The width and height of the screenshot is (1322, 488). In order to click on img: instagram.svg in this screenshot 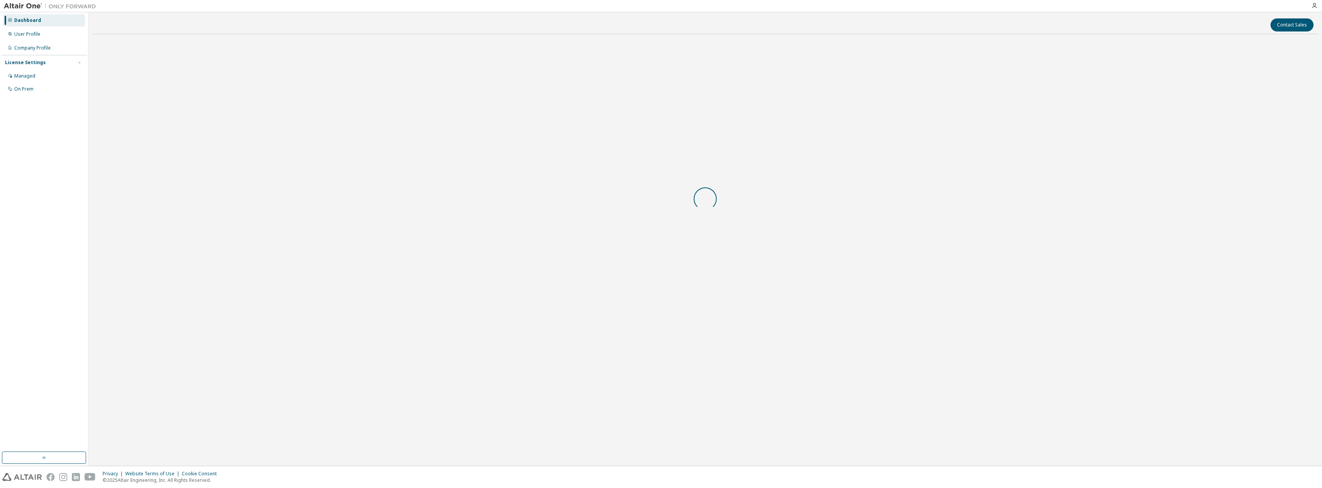, I will do `click(63, 477)`.